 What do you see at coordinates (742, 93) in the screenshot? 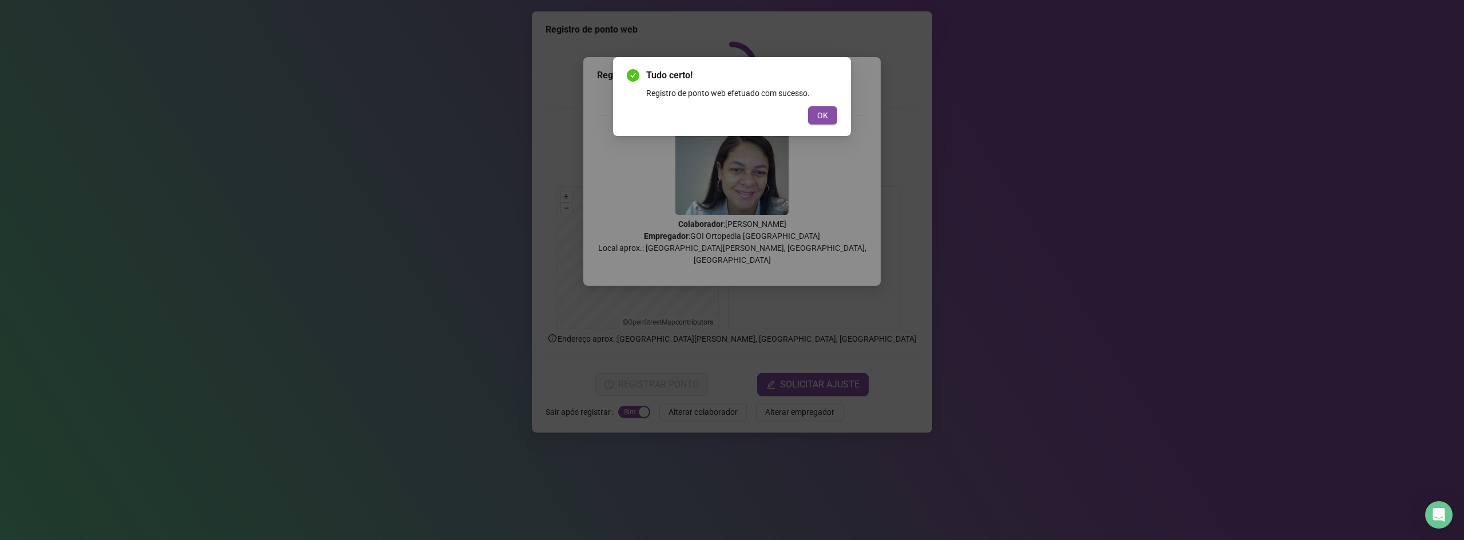
I see `div: Registro de ponto web efetuado com sucesso.` at bounding box center [742, 93].